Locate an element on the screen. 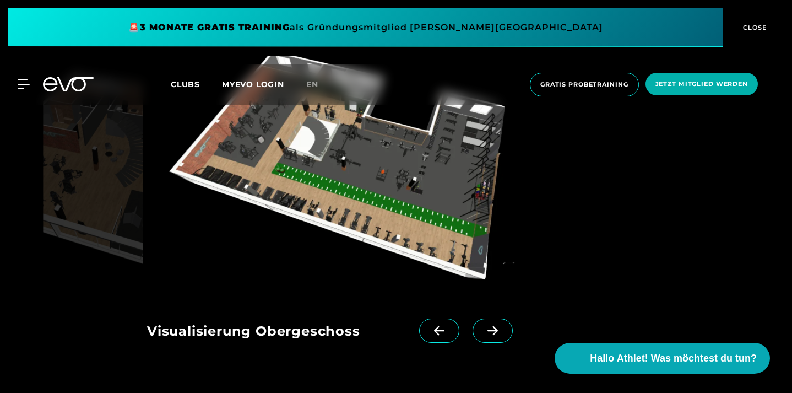 The image size is (792, 393). span: CLOSE is located at coordinates (754, 28).